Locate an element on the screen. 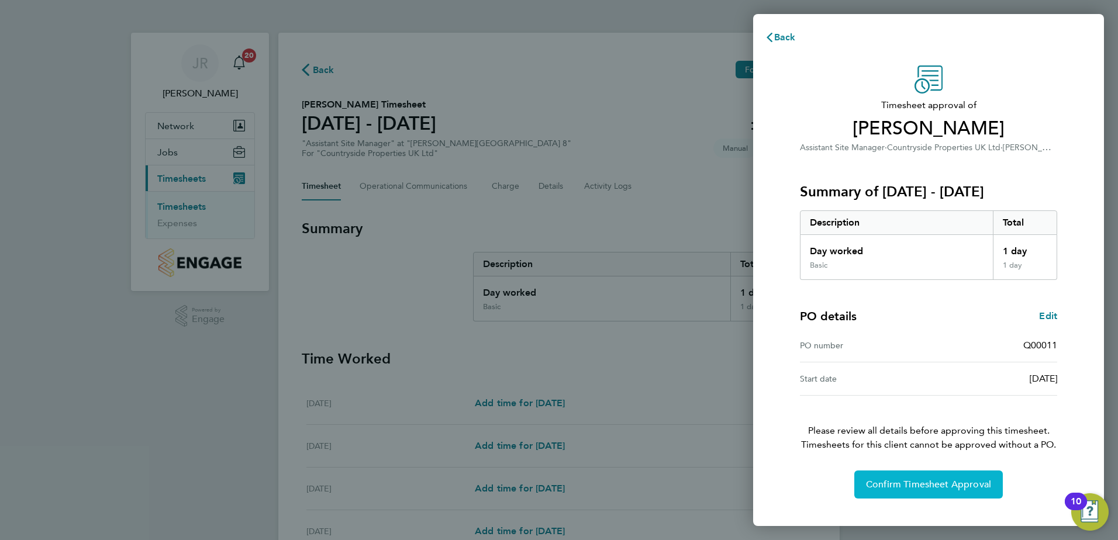 The height and width of the screenshot is (540, 1118). span: Timesheets for this client cannot be approved without a PO. is located at coordinates (929, 445).